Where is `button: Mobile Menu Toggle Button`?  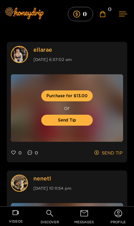
button: Mobile Menu Toggle Button is located at coordinates (124, 14).